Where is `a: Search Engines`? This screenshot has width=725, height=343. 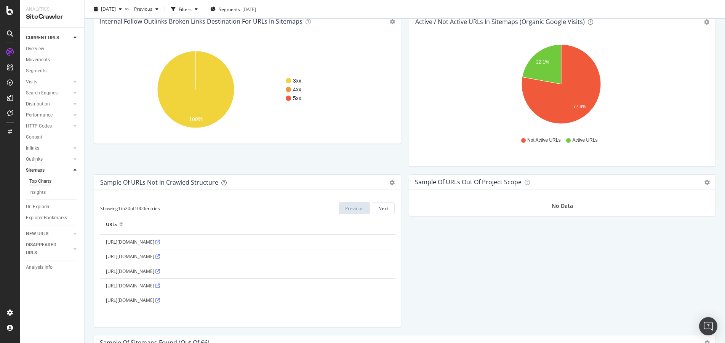 a: Search Engines is located at coordinates (48, 93).